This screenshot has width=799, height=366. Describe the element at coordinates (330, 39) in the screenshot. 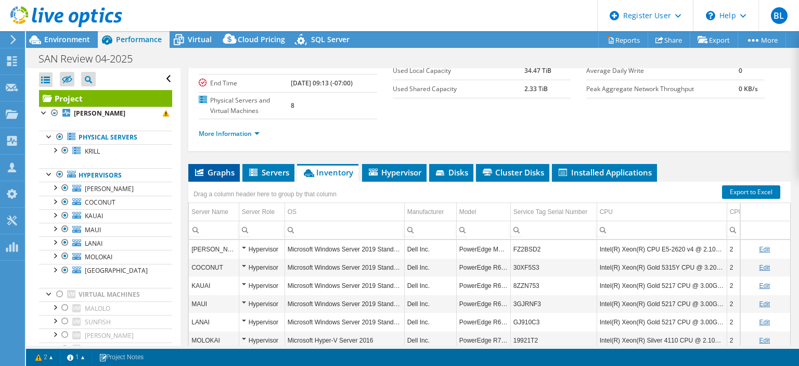

I see `span: SQL Server` at that location.